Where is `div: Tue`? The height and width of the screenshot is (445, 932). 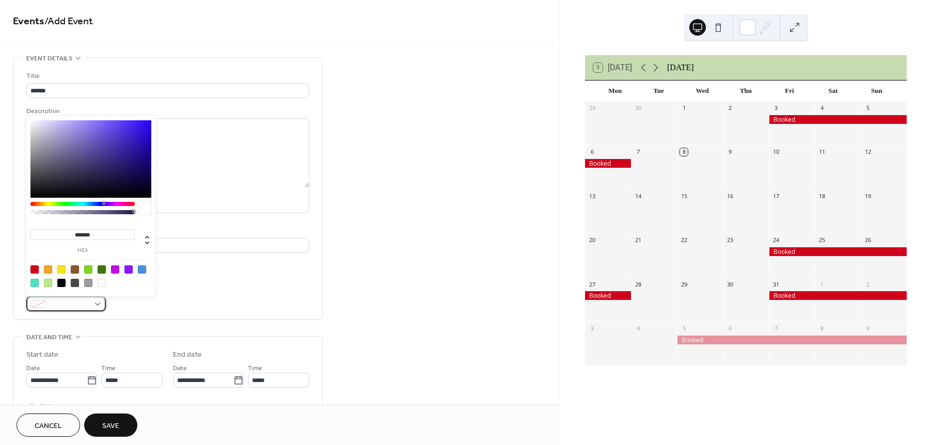 div: Tue is located at coordinates (658, 91).